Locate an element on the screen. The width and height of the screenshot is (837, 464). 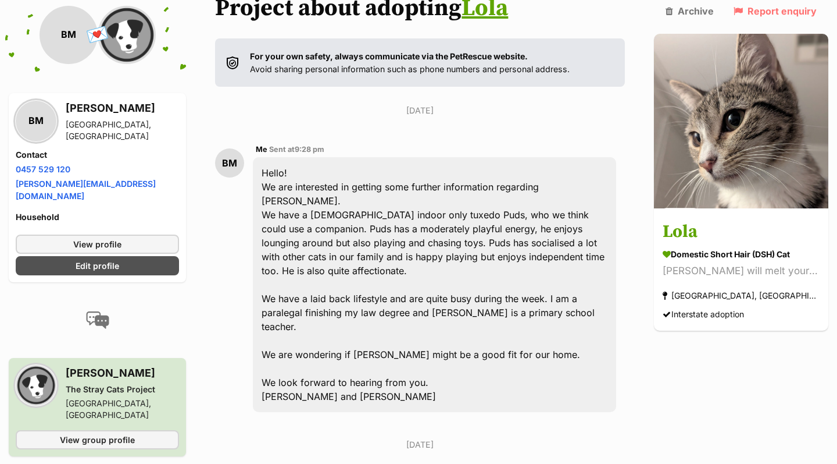
strong: For your own safety, always communicate via the PetRescue website. is located at coordinates (389, 56).